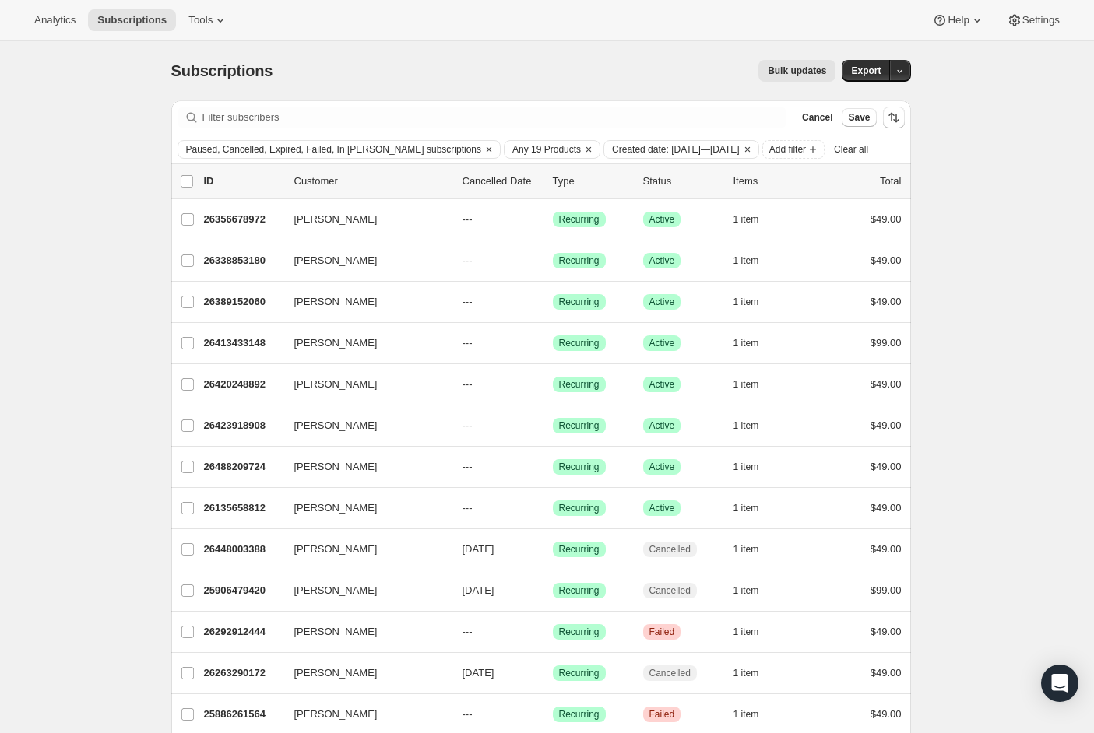 The width and height of the screenshot is (1094, 733). I want to click on p: Customer, so click(372, 181).